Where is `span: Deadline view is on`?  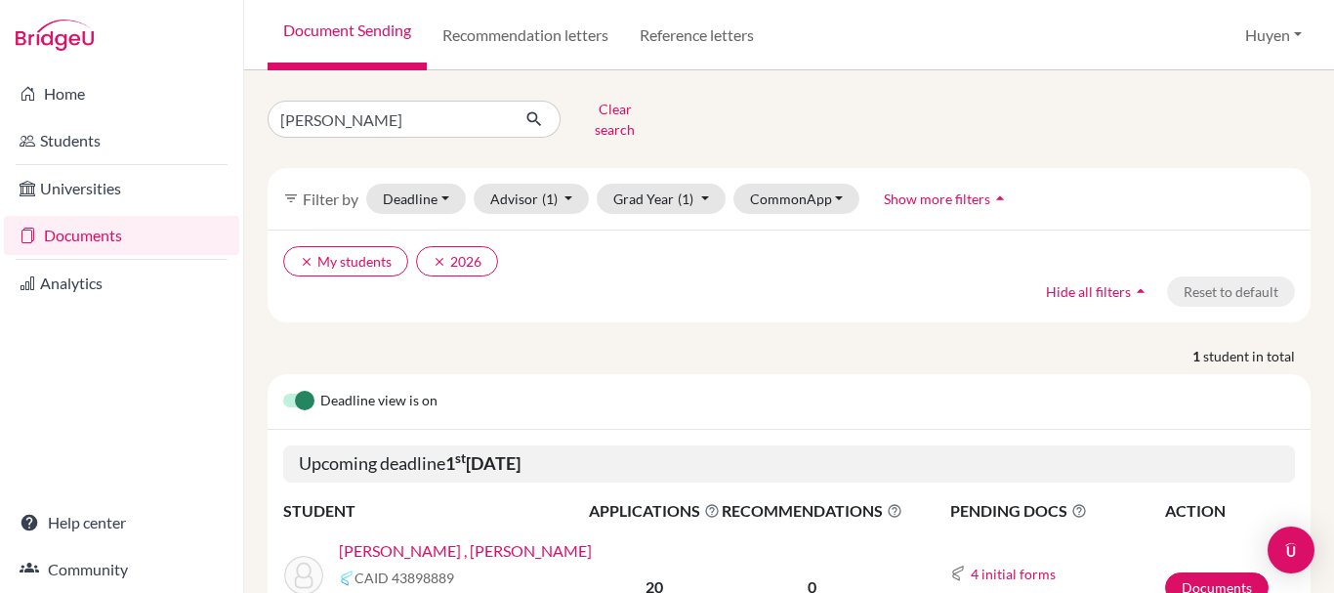 span: Deadline view is on is located at coordinates (379, 401).